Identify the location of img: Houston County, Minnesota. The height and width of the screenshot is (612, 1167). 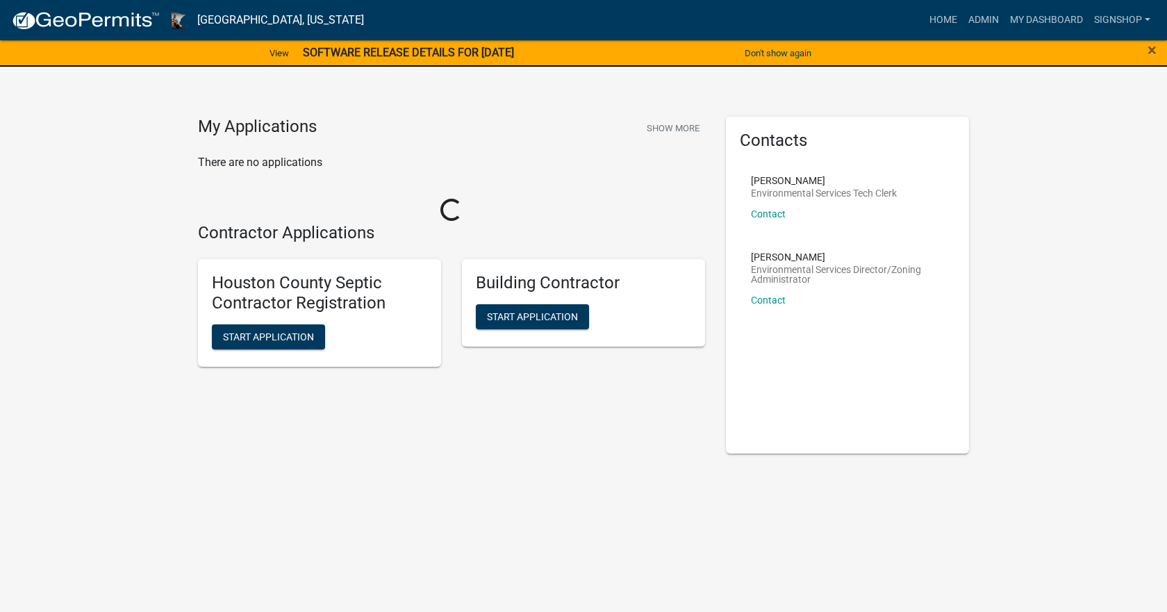
(178, 19).